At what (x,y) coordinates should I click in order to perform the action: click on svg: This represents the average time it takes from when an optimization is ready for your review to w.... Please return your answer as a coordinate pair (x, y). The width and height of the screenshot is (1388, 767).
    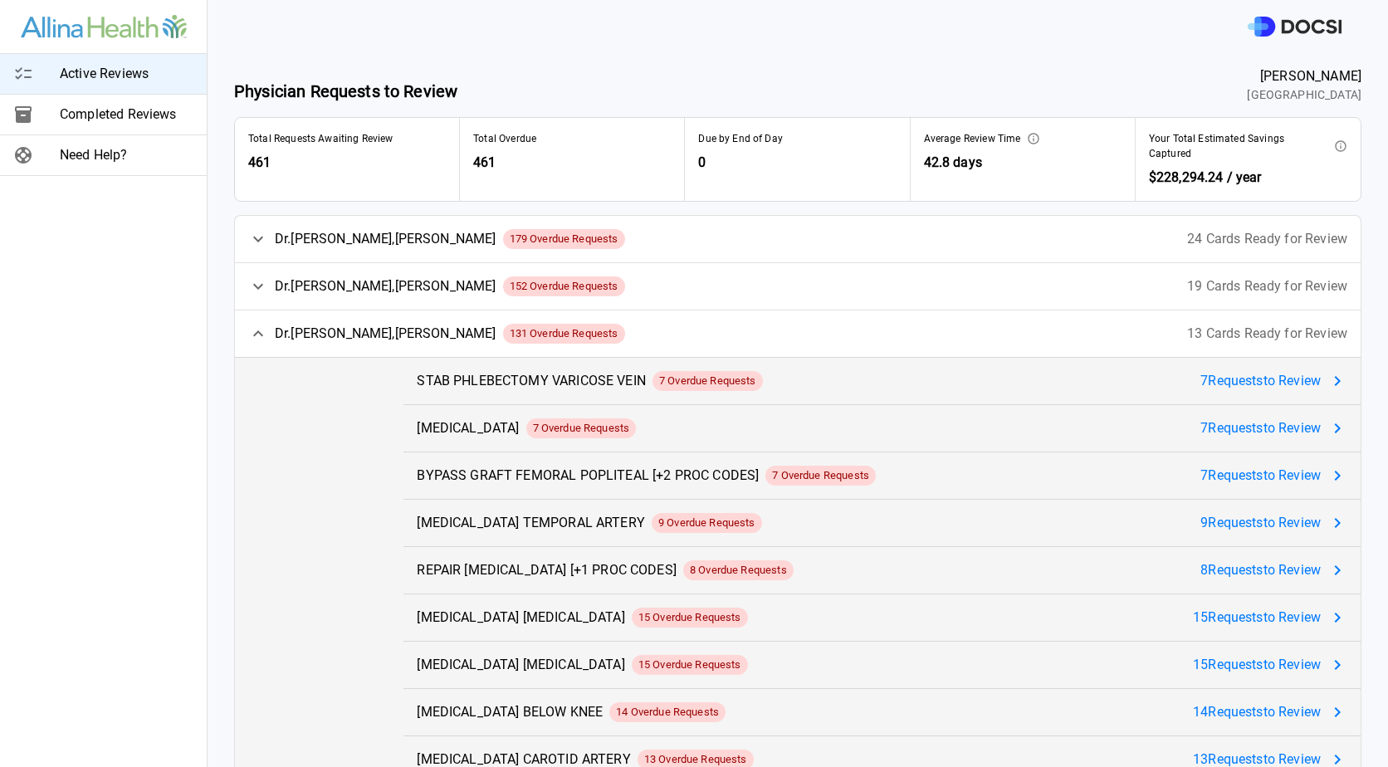
    Looking at the image, I should click on (1034, 139).